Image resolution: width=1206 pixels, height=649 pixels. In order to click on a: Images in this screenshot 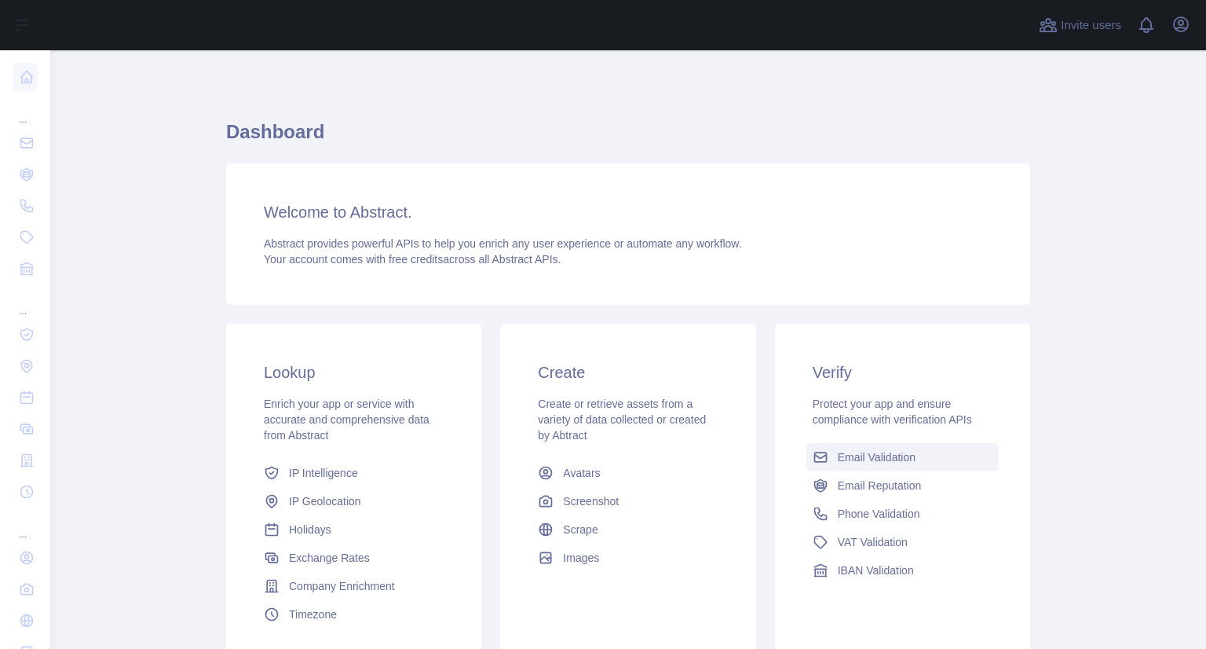, I will do `click(627, 558)`.